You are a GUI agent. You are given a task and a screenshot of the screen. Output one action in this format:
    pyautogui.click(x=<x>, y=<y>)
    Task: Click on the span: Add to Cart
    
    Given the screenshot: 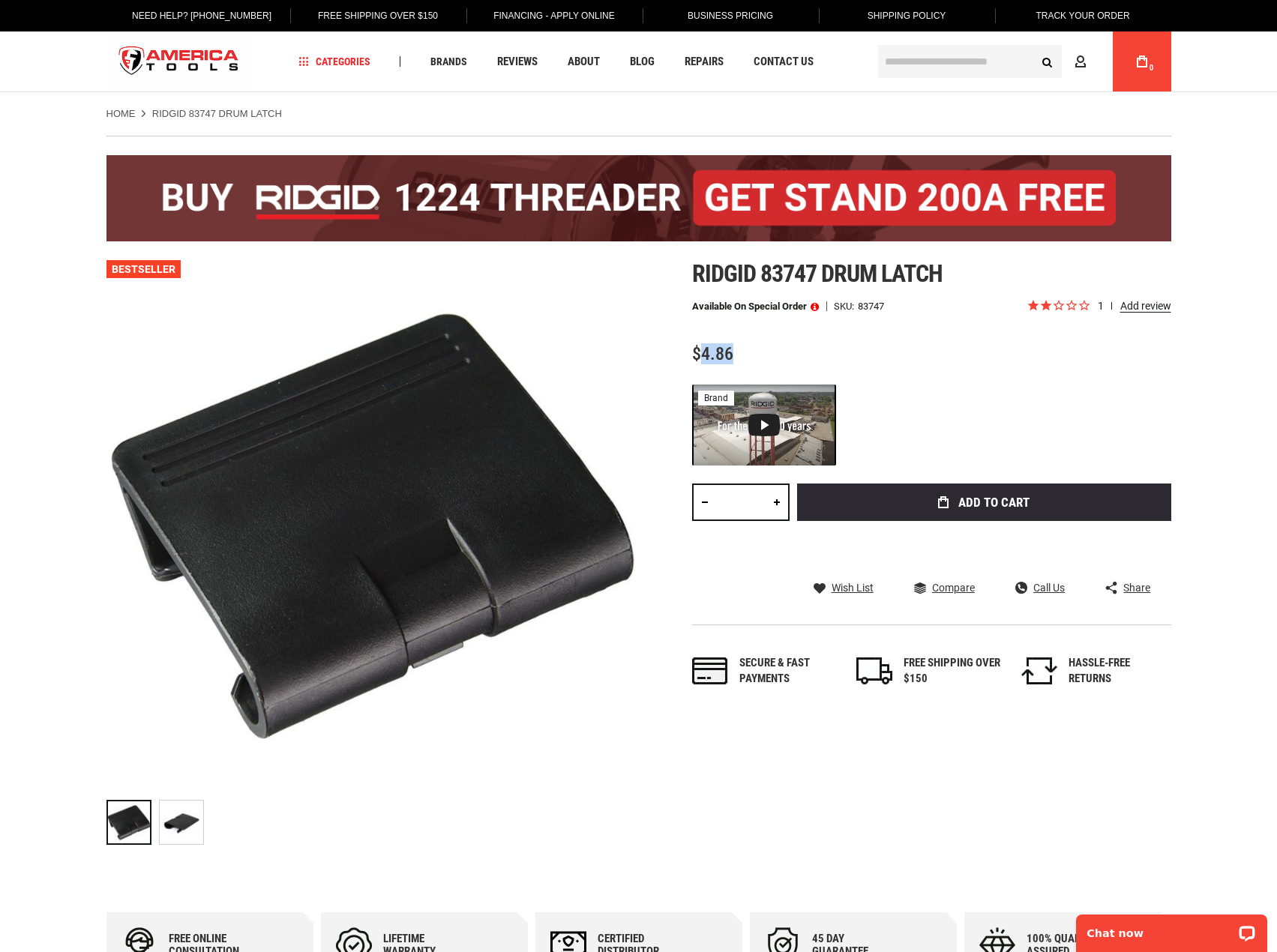 What is the action you would take?
    pyautogui.click(x=994, y=502)
    